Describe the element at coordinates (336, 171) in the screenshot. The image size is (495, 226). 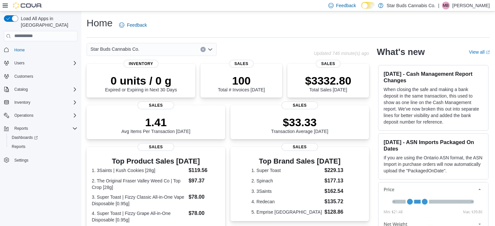
I see `dd: $229.13` at that location.